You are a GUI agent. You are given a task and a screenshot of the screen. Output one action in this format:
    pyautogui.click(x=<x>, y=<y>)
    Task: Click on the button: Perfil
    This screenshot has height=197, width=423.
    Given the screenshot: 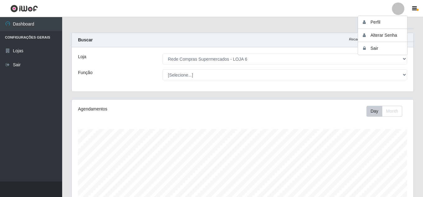 What is the action you would take?
    pyautogui.click(x=386, y=22)
    